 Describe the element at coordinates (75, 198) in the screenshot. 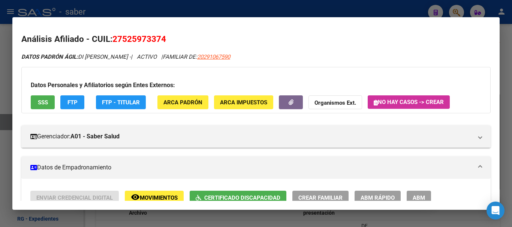

I see `span: Enviar Credencial Digital` at that location.